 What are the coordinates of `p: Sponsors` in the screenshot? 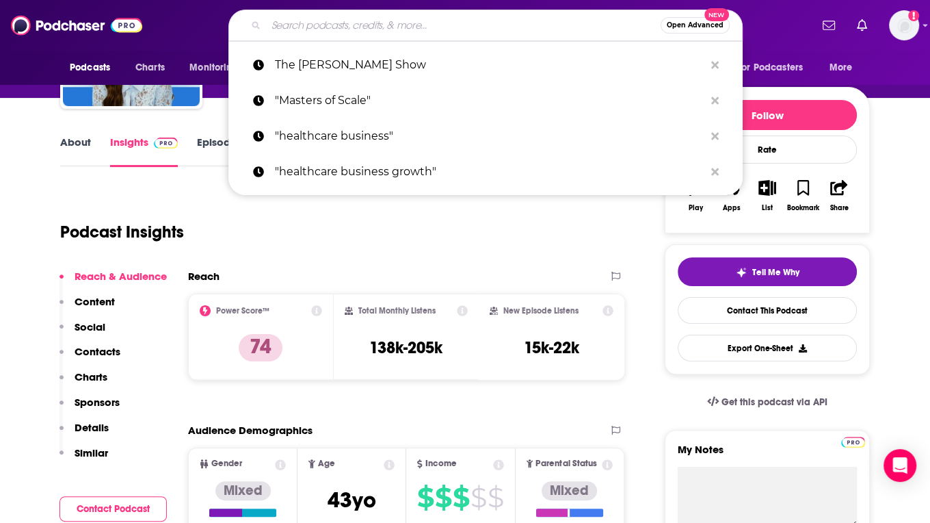 It's located at (97, 402).